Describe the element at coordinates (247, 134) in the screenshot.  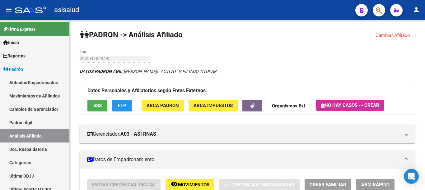
I see `mat-expansion-panel-header: Gerenciador:A03 - ASI RNAS` at that location.